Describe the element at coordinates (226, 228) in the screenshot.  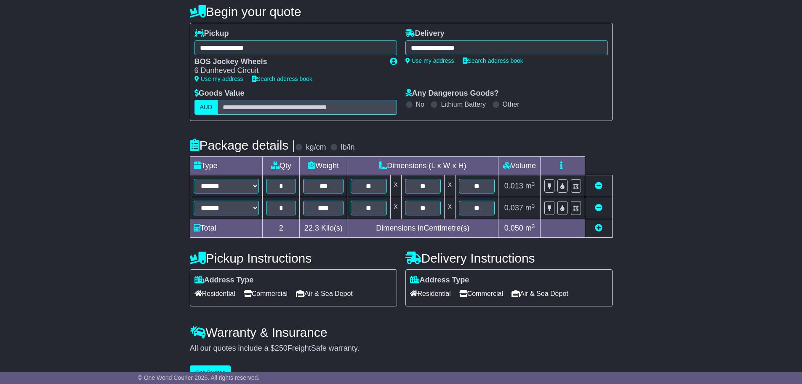
I see `td: Total` at that location.